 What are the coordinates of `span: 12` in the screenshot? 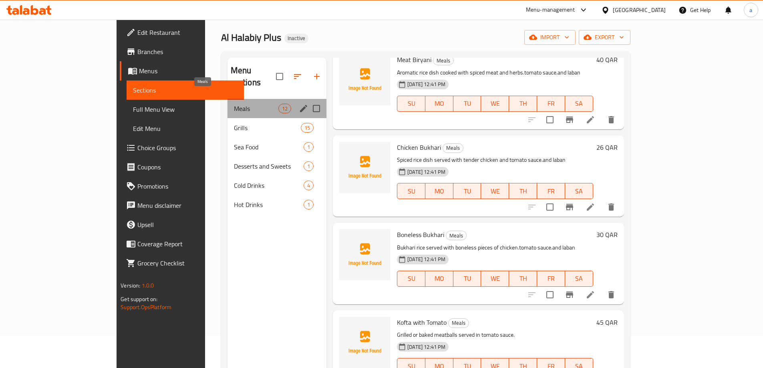 It's located at (285, 109).